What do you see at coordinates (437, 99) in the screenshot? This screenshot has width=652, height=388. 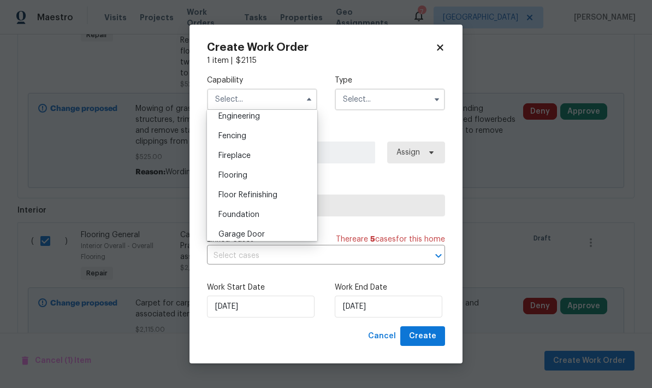 I see `button: Show options` at bounding box center [437, 99].